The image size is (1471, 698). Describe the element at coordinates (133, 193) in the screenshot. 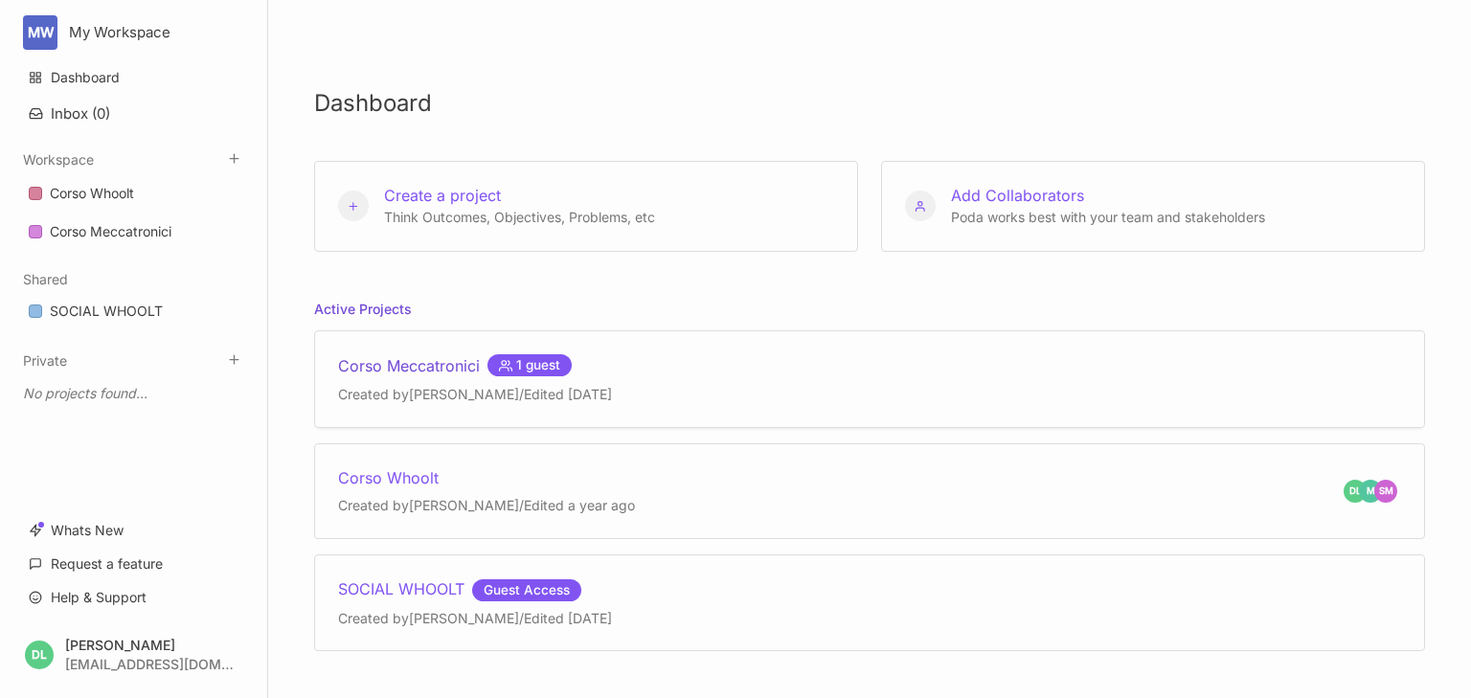

I see `a: Corso Whoolt` at that location.